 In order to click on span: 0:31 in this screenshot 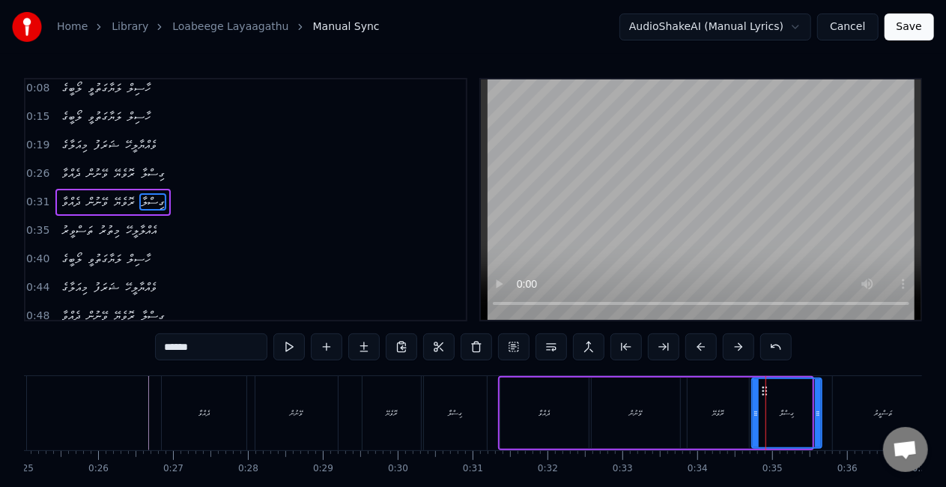, I will do `click(37, 202)`.